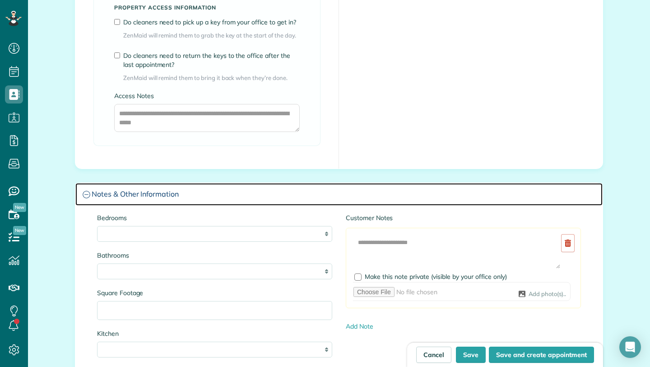 This screenshot has height=367, width=650. What do you see at coordinates (211, 60) in the screenshot?
I see `label: Do cleaners need to return the keys to the office after the last appointment?` at bounding box center [211, 60].